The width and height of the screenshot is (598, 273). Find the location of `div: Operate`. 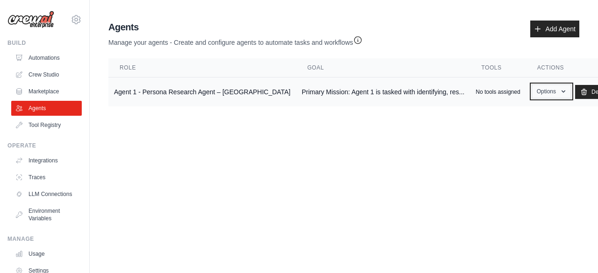

div: Operate is located at coordinates (44, 146).